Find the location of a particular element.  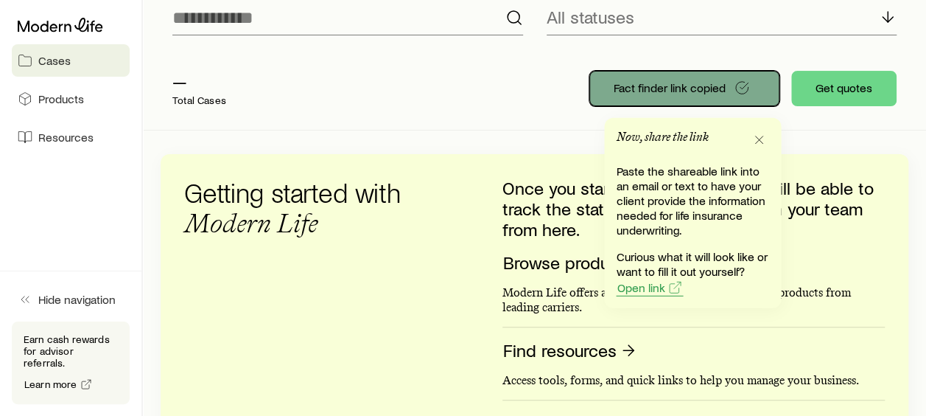

p: Paste the shareable link into an email or text to have your client provide the information needed... is located at coordinates (693, 200).